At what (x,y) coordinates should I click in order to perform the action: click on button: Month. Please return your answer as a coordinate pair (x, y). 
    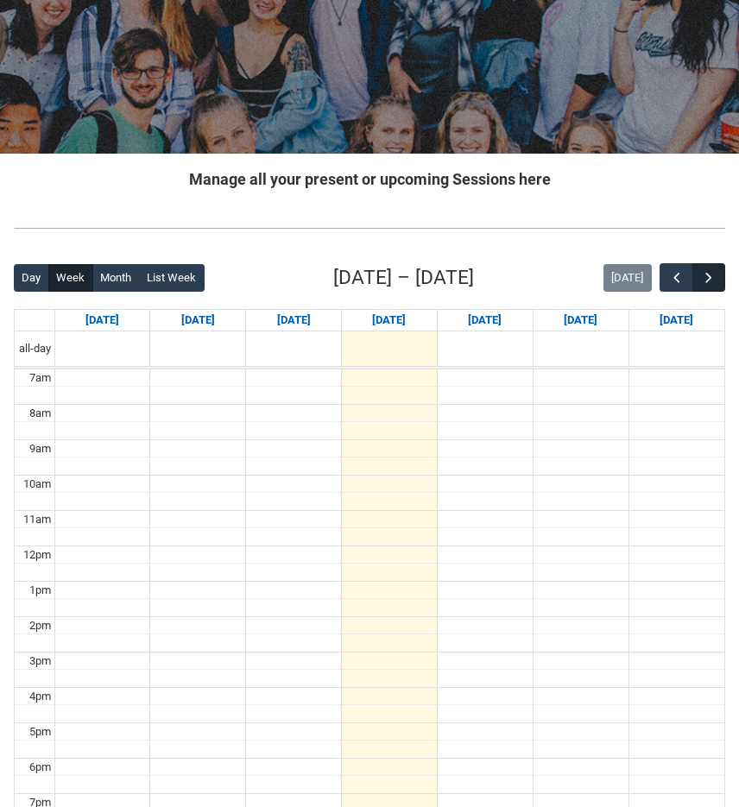
    Looking at the image, I should click on (116, 278).